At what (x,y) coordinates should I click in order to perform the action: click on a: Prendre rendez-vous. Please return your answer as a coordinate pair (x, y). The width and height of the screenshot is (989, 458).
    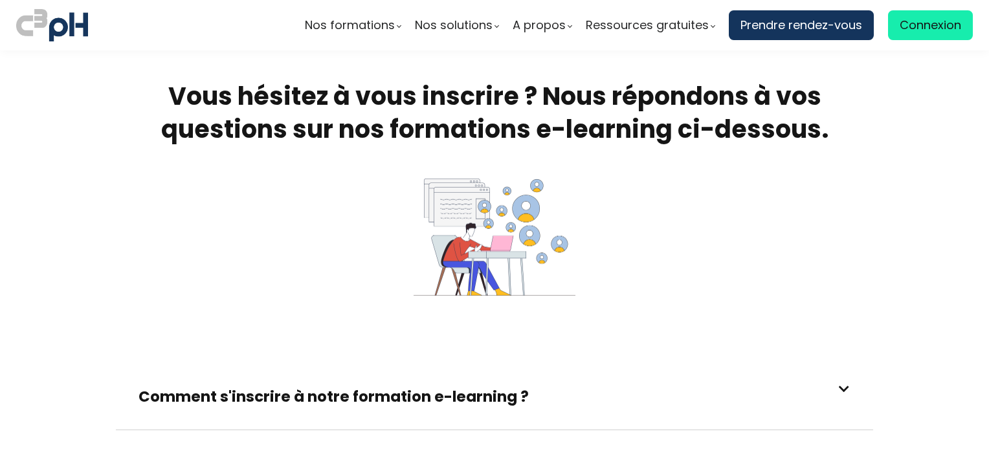
    Looking at the image, I should click on (801, 25).